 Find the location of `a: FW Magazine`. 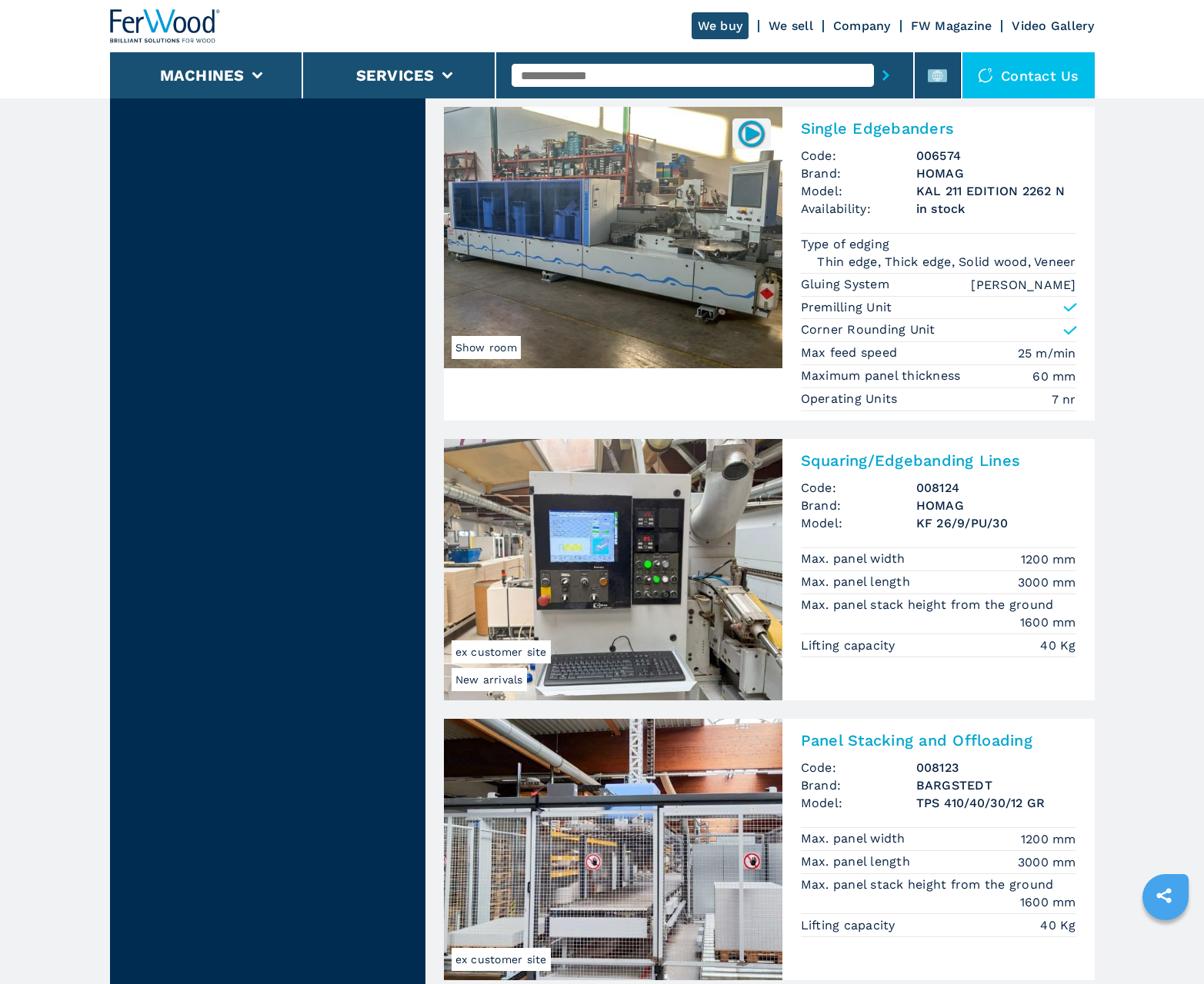

a: FW Magazine is located at coordinates (951, 25).